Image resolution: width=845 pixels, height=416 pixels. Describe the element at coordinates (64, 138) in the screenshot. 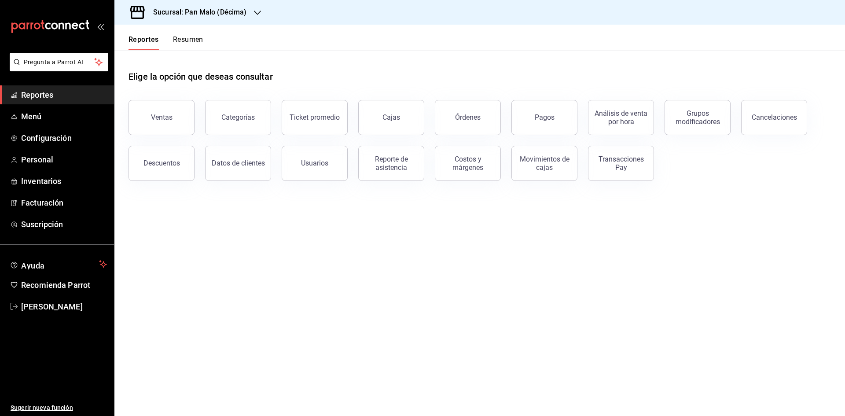

I see `span: Configuración` at that location.